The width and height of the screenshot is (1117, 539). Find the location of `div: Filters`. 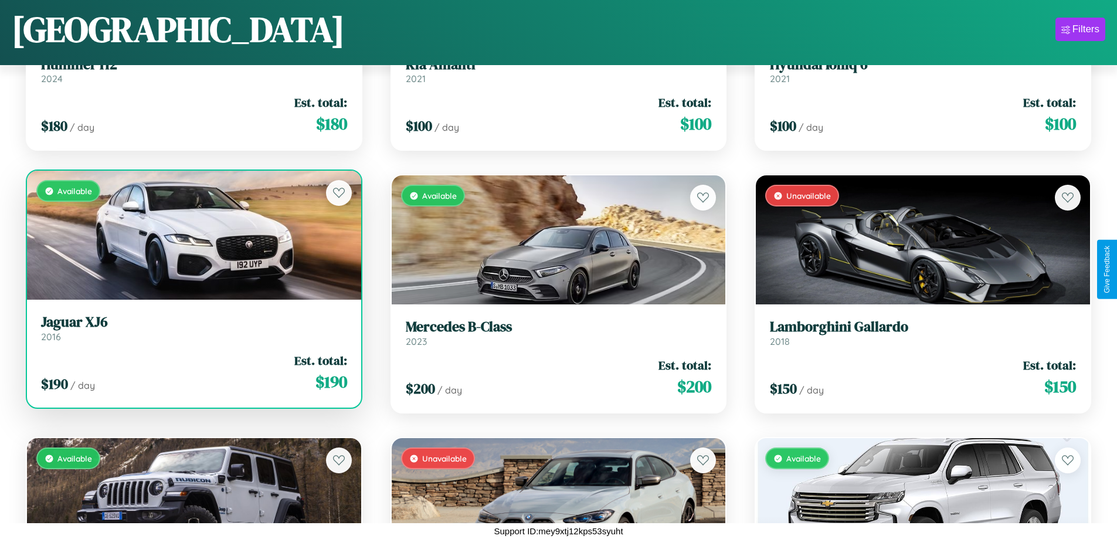

div: Filters is located at coordinates (1086, 29).